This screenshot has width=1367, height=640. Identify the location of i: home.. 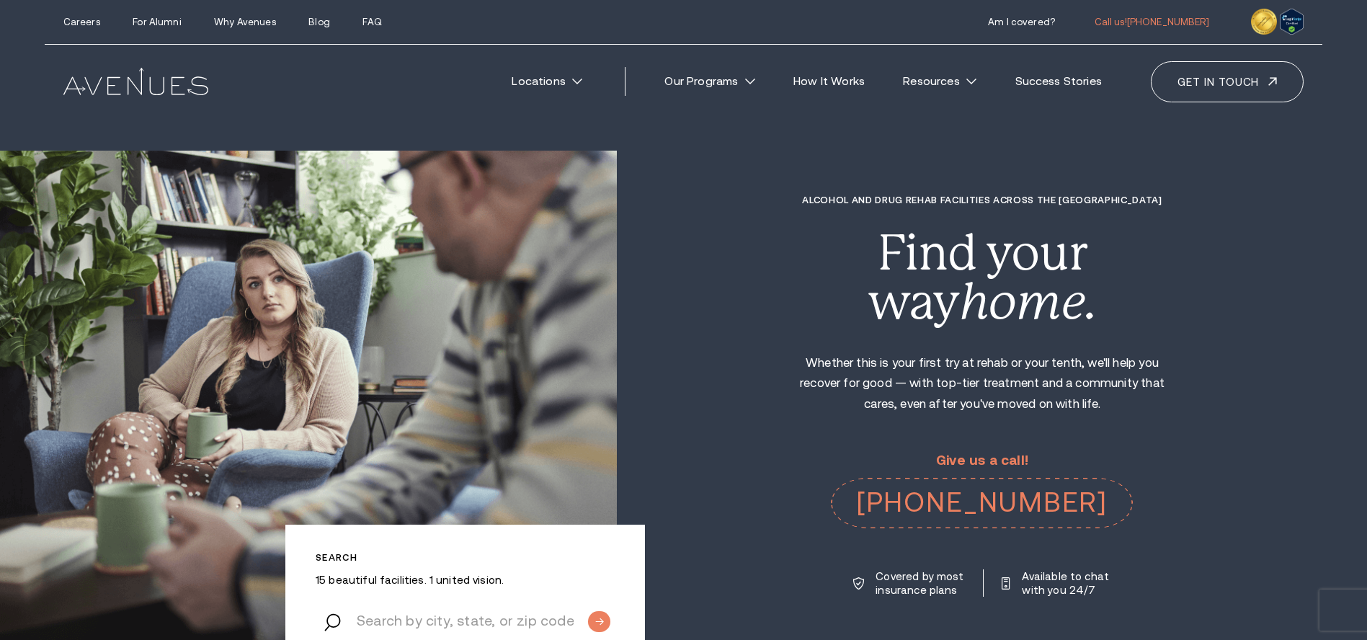
(1028, 301).